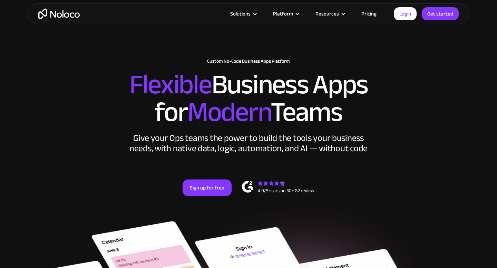  What do you see at coordinates (229, 112) in the screenshot?
I see `span: Modern` at bounding box center [229, 112].